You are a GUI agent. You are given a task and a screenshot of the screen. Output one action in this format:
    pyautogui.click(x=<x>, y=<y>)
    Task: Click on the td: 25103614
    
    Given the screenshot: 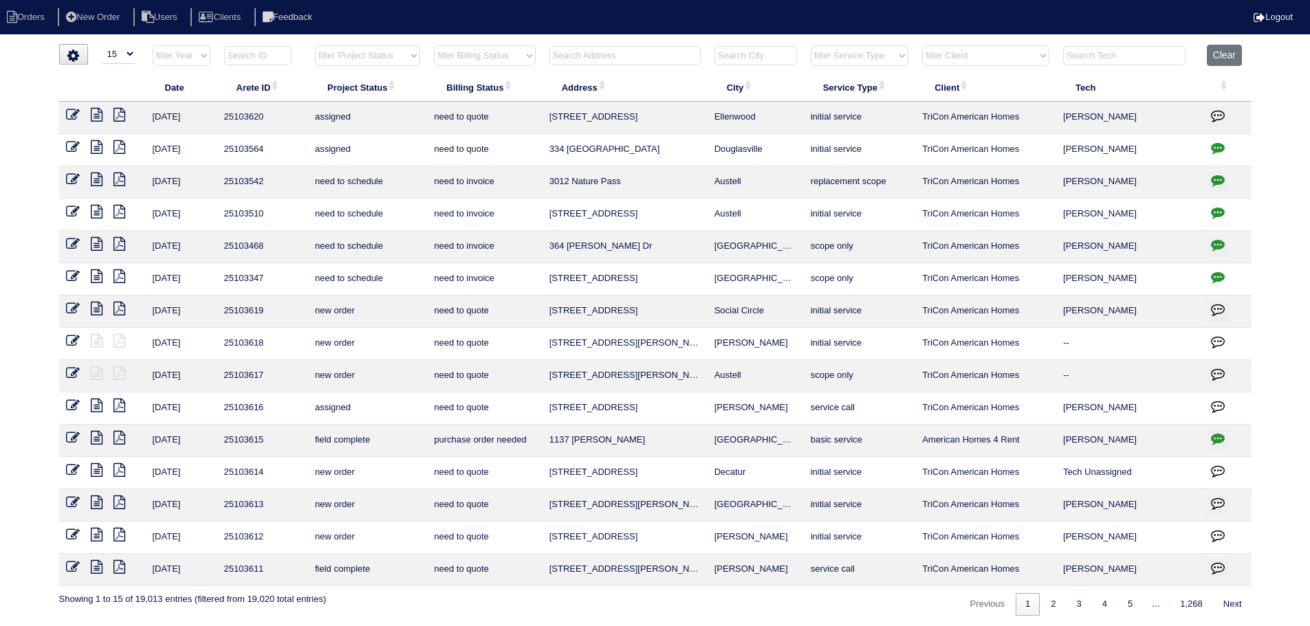 What is the action you would take?
    pyautogui.click(x=263, y=473)
    